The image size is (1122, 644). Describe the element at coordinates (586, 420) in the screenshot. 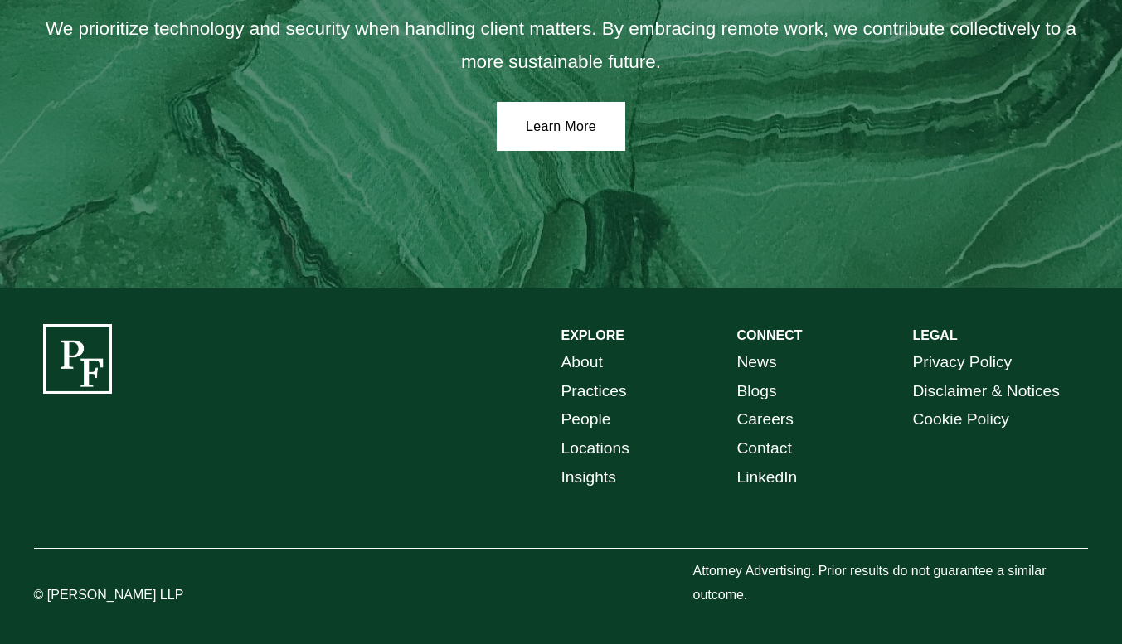

I see `a: People` at that location.